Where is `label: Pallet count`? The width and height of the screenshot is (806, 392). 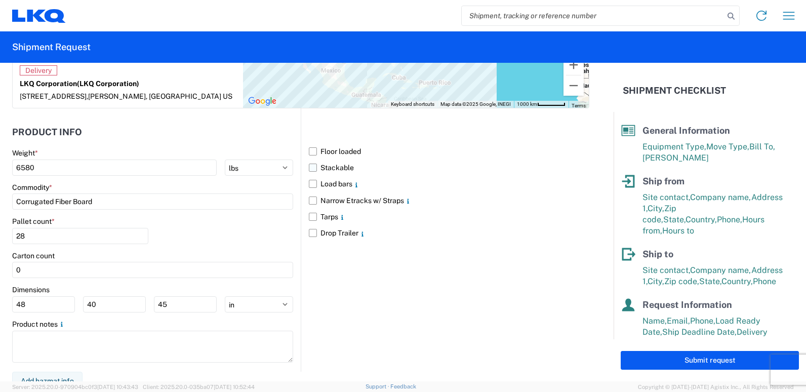 label: Pallet count is located at coordinates (33, 221).